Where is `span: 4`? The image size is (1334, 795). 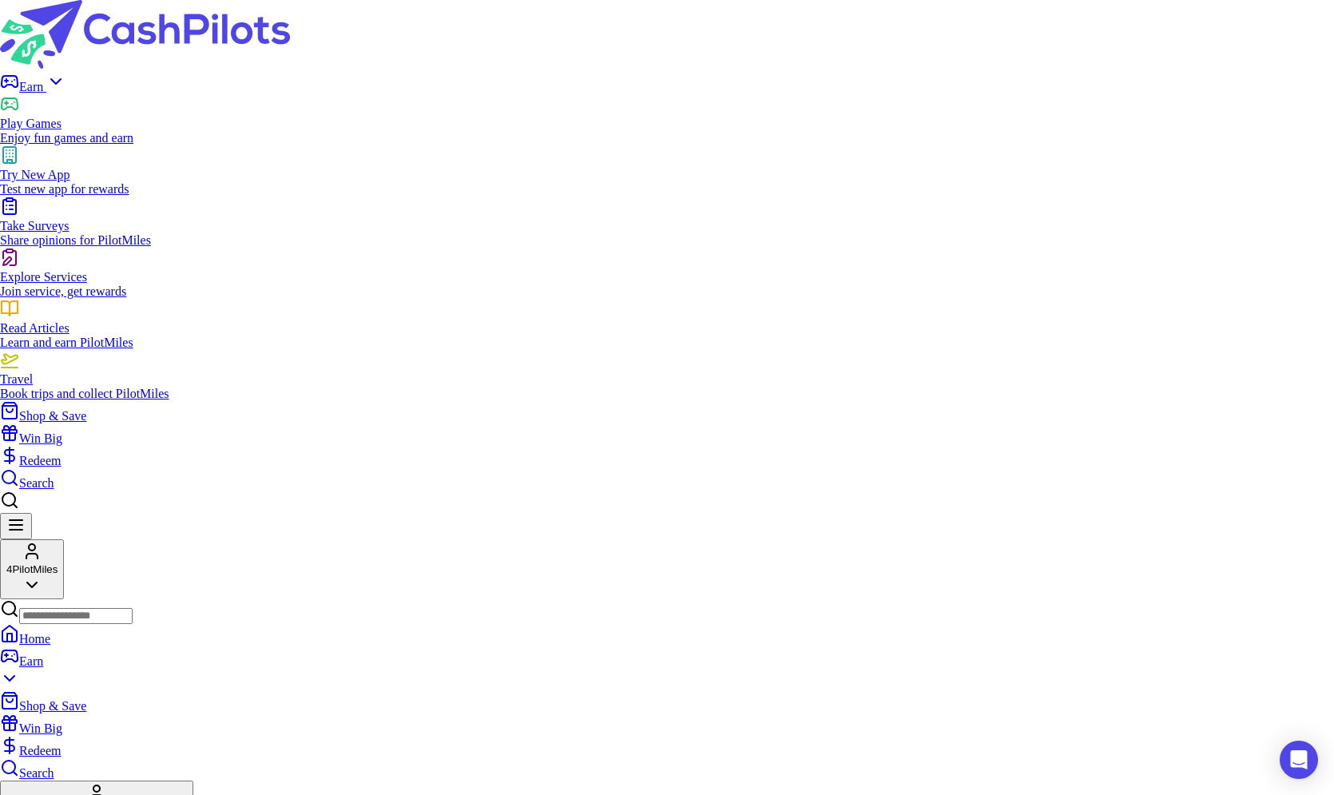 span: 4 is located at coordinates (9, 569).